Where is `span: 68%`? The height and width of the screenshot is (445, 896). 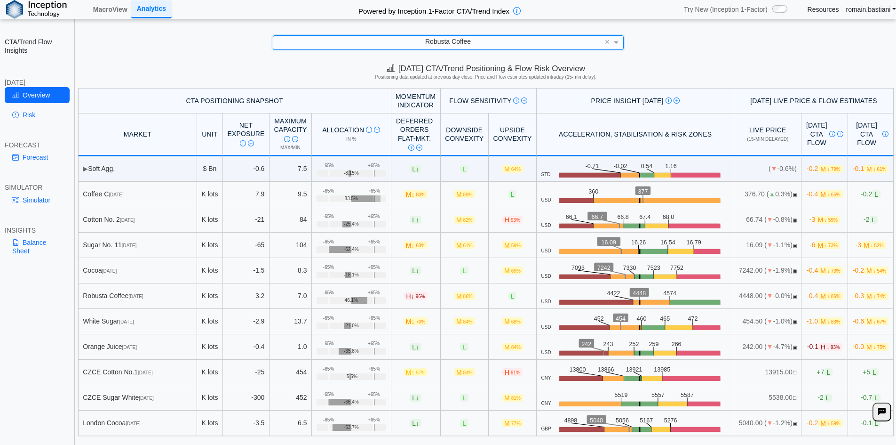
span: 68% is located at coordinates (516, 321).